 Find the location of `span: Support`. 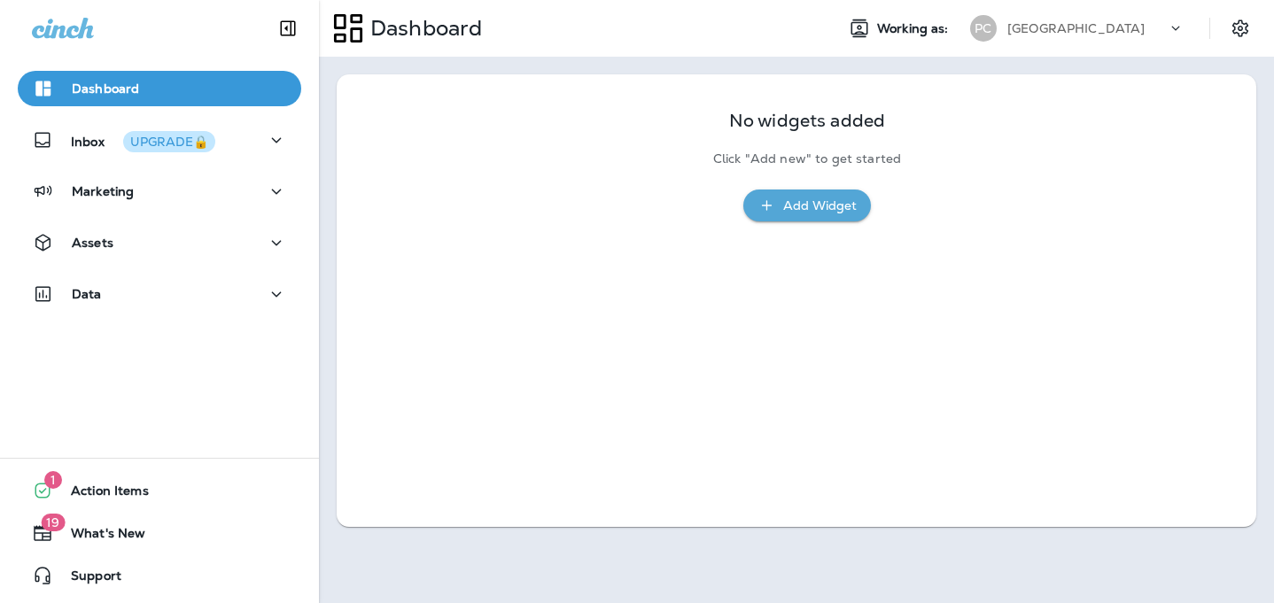

span: Support is located at coordinates (87, 579).